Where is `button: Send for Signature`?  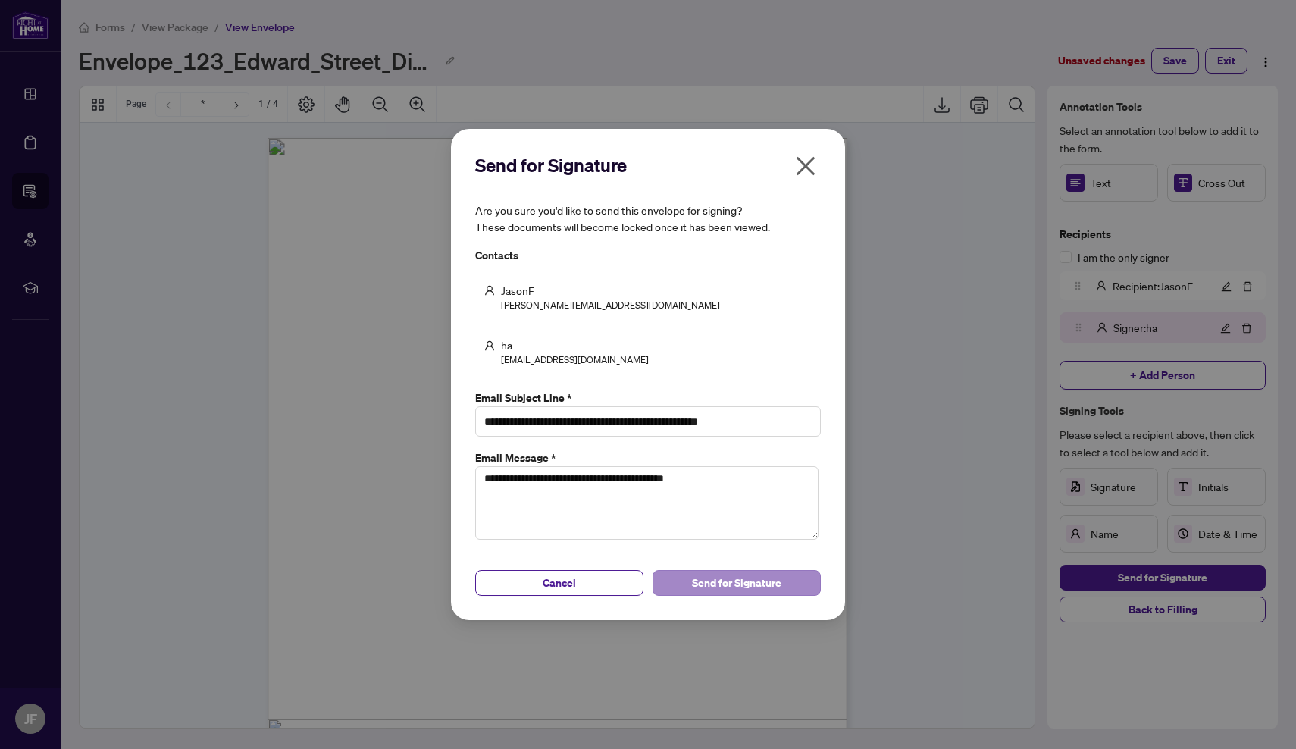
button: Send for Signature is located at coordinates (737, 583).